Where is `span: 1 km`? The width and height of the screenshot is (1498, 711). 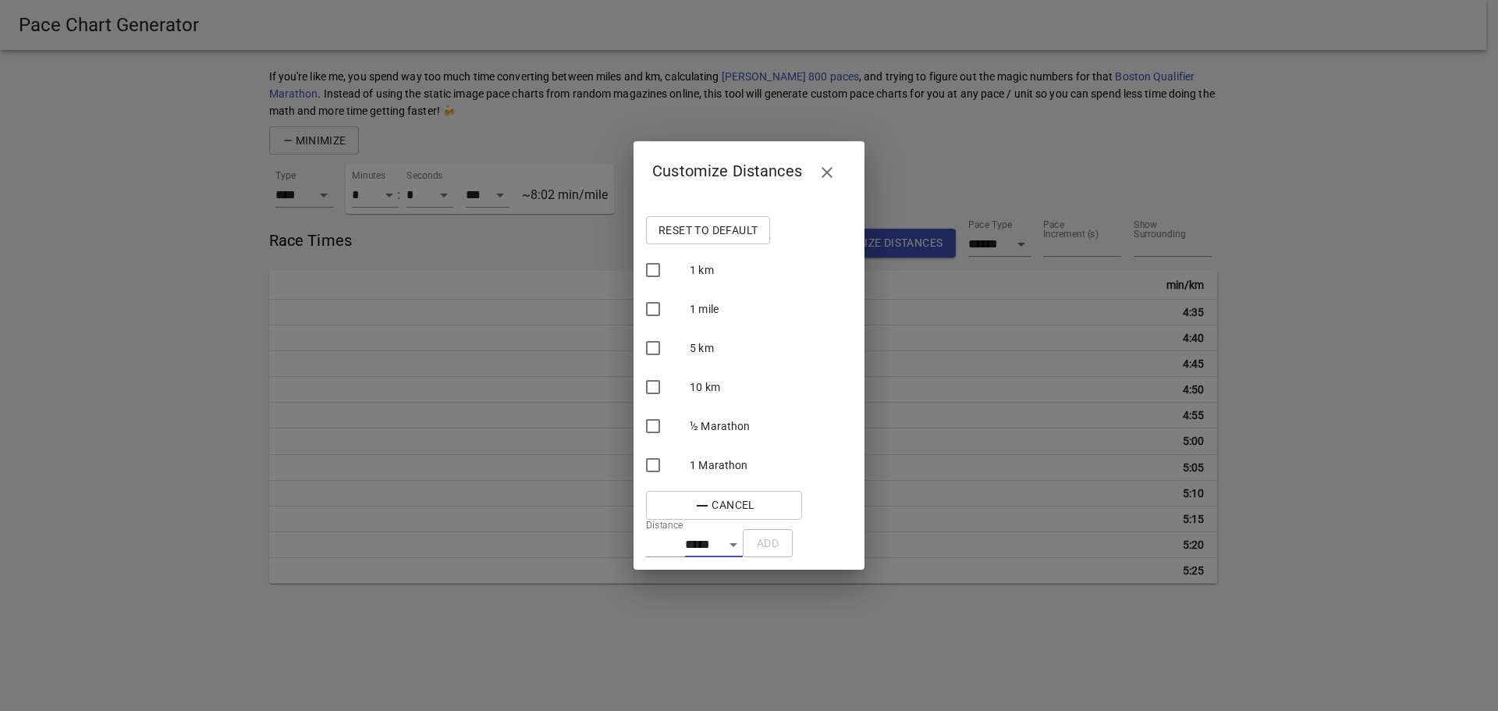 span: 1 km is located at coordinates (702, 270).